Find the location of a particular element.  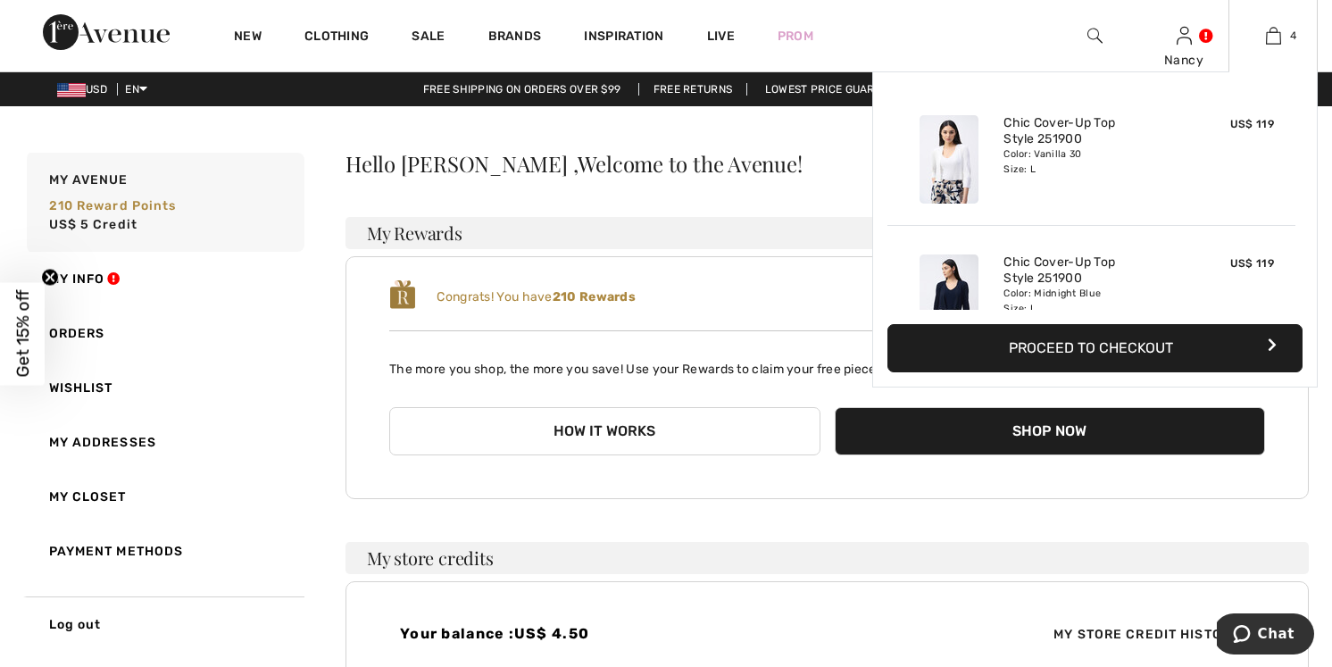

p: The more you shop, the more you save! Use your Rewards to claim your free pieces! is located at coordinates (826, 361).